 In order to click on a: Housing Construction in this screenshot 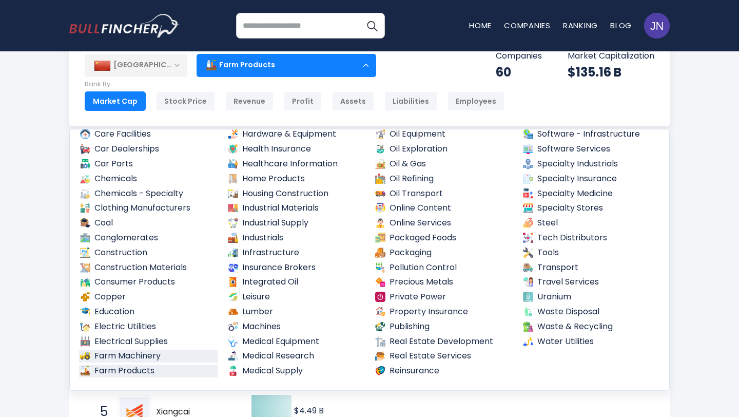, I will do `click(296, 194)`.